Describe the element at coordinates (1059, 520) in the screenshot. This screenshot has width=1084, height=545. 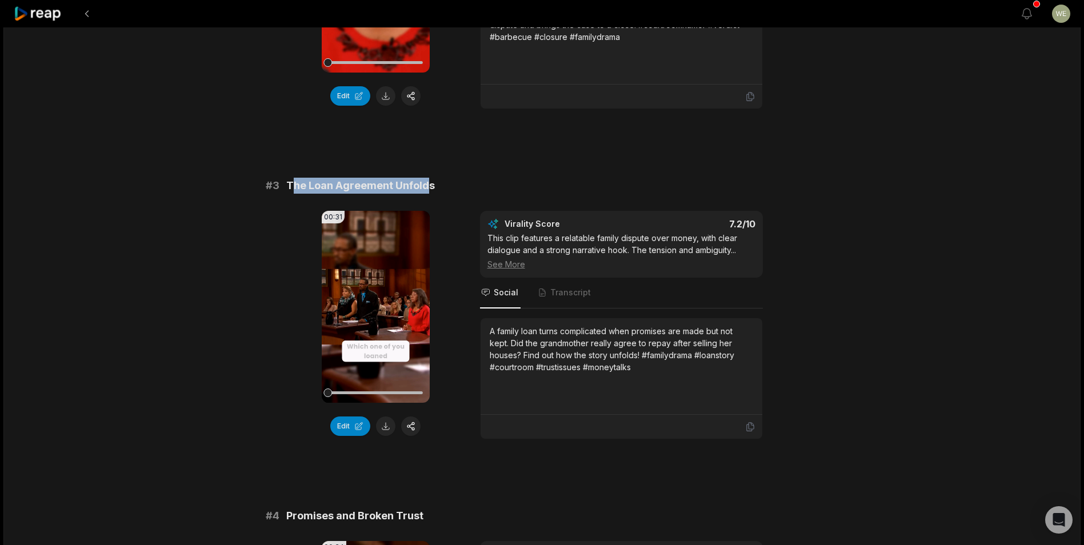
I see `div: Open Intercom Messenger` at that location.